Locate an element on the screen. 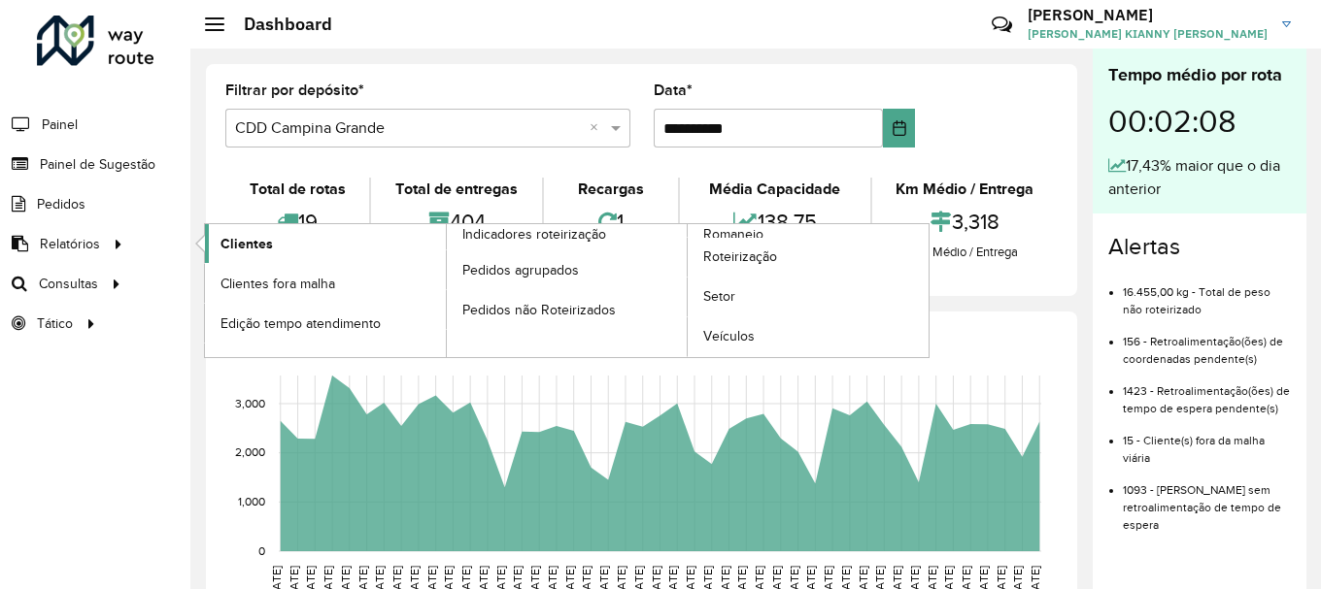 The width and height of the screenshot is (1321, 589). label: Filtrar por depósito is located at coordinates (294, 90).